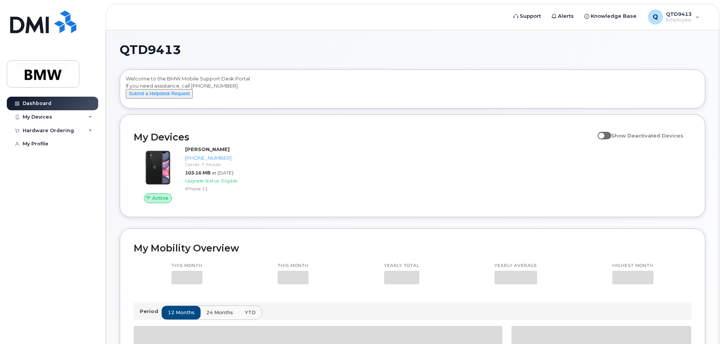  Describe the element at coordinates (159, 94) in the screenshot. I see `button: Submit a Helpdesk Request` at that location.